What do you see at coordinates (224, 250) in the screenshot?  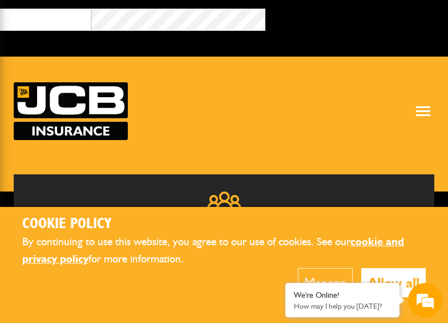 I see `p: By continuing to use this website, you agree to our use of cookies. See our for more information.` at bounding box center [224, 250].